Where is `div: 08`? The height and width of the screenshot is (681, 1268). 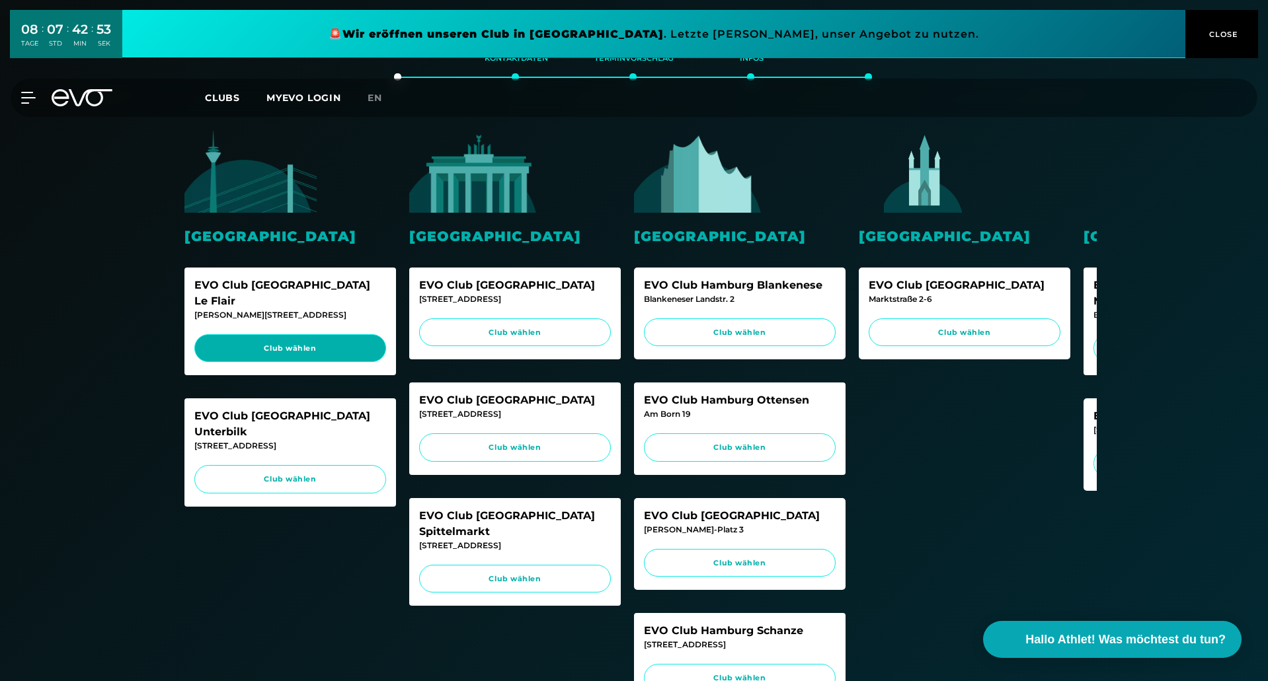 div: 08 is located at coordinates (30, 29).